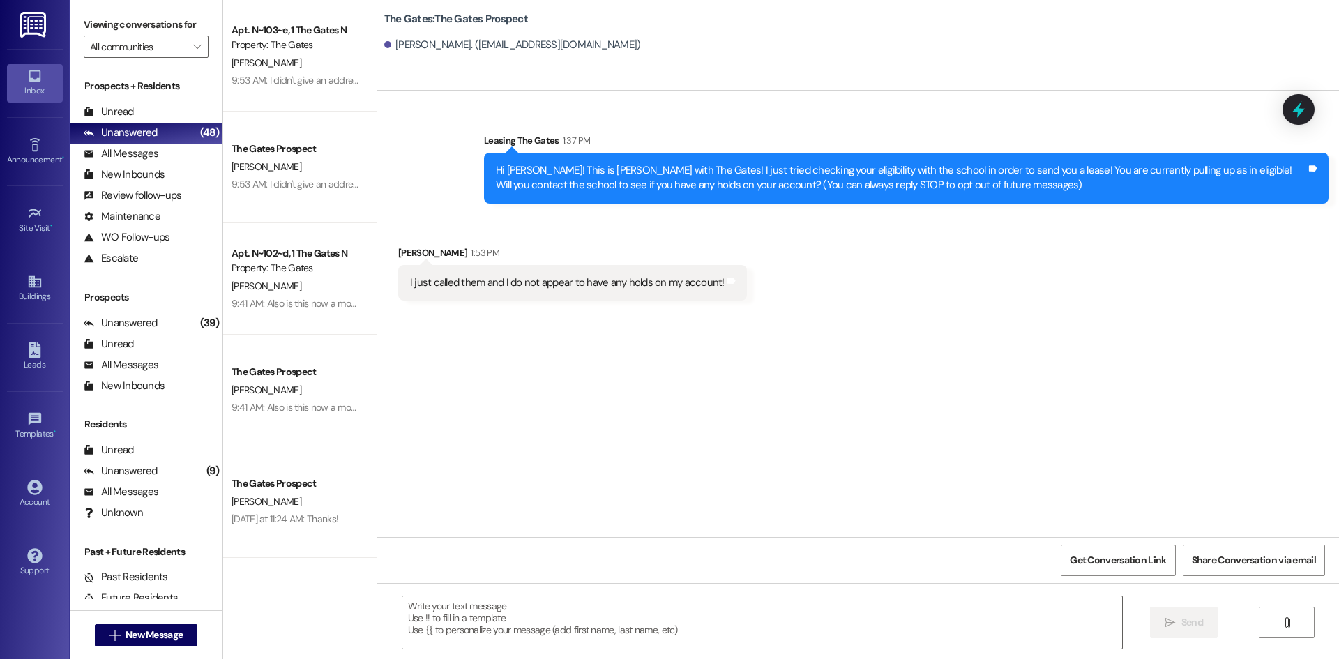  What do you see at coordinates (35, 563) in the screenshot?
I see `a: Support` at bounding box center [35, 563].